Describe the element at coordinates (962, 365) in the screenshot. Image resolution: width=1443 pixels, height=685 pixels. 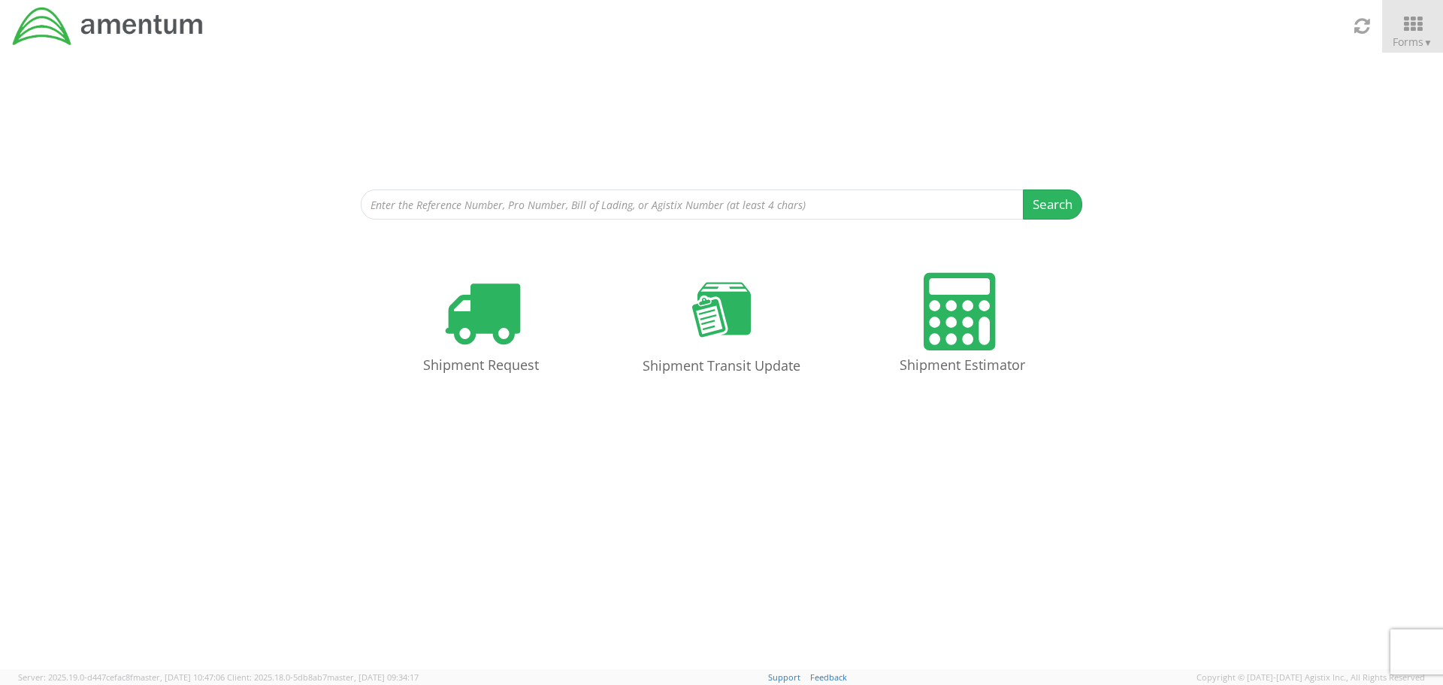
I see `h4: Shipment Estimator` at that location.